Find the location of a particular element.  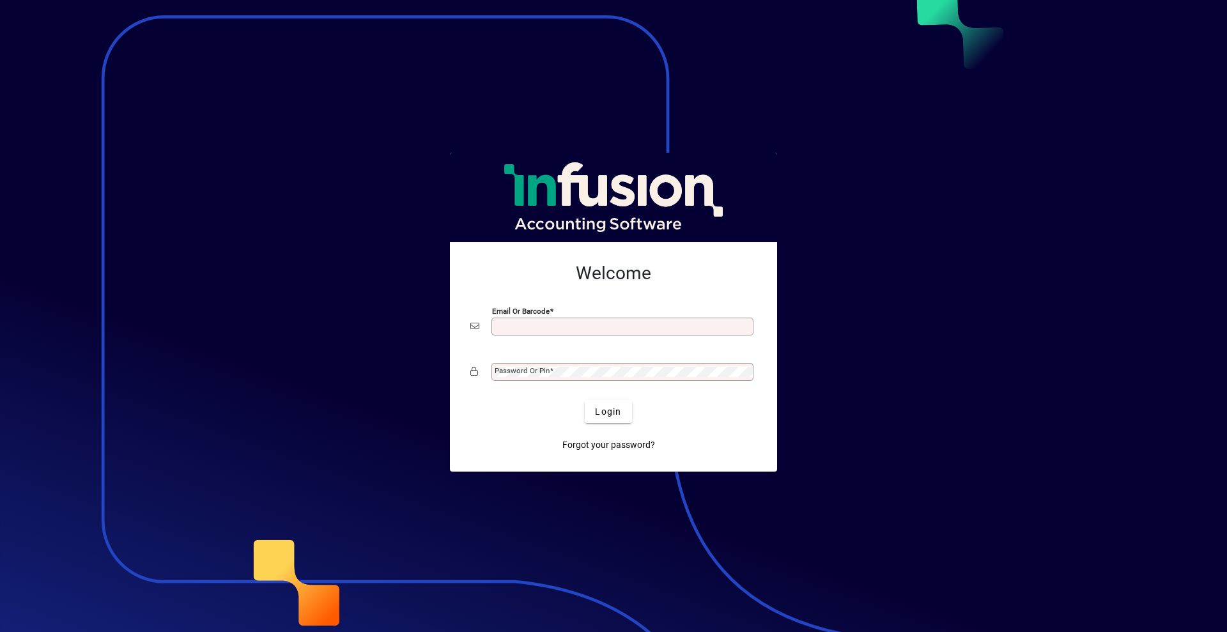

mat-label: Password or Pin is located at coordinates (522, 371).